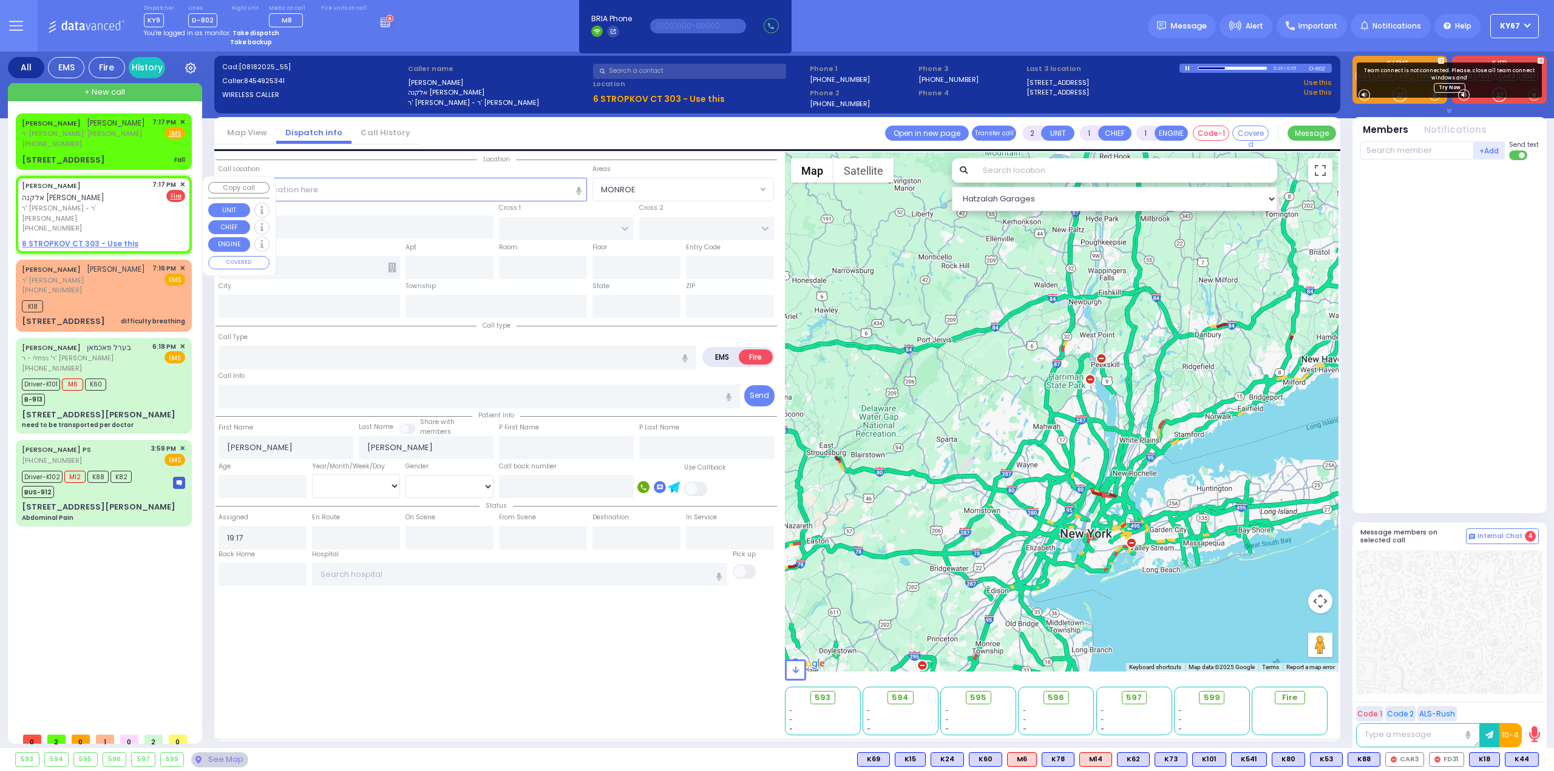 This screenshot has width=1554, height=771. What do you see at coordinates (1058, 760) in the screenshot?
I see `div: K78` at bounding box center [1058, 760].